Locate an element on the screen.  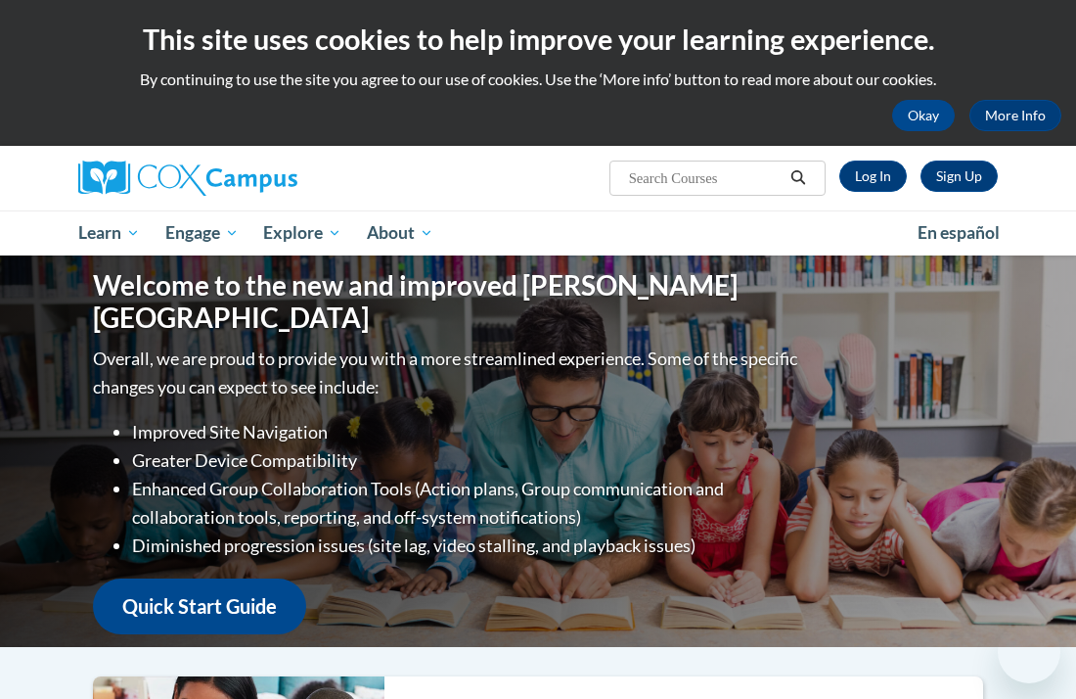
input: Search Courses is located at coordinates (706, 178).